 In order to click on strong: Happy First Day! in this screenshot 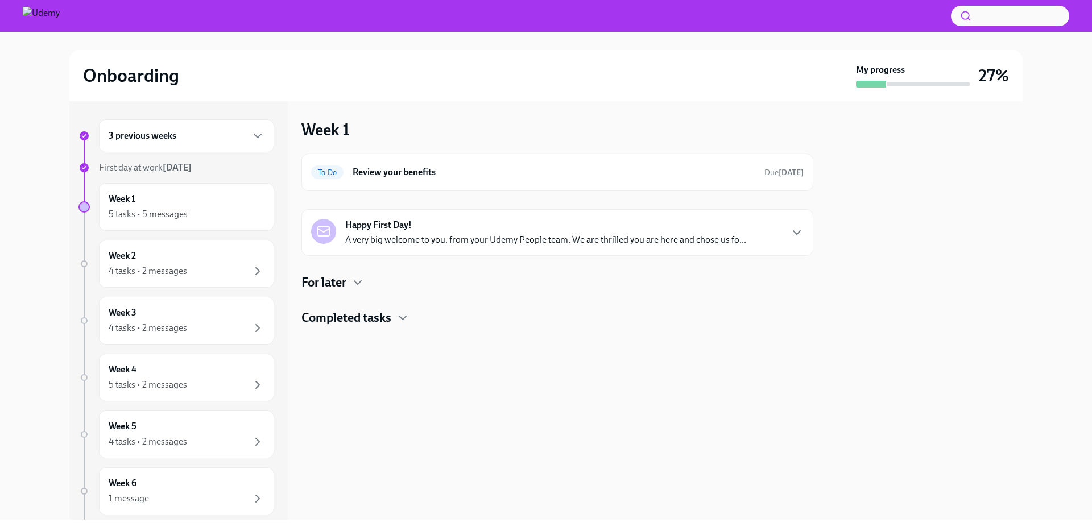, I will do `click(378, 225)`.